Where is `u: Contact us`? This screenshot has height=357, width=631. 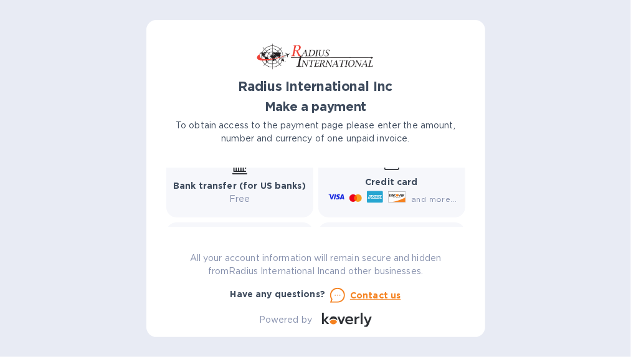
u: Contact us is located at coordinates (376, 295).